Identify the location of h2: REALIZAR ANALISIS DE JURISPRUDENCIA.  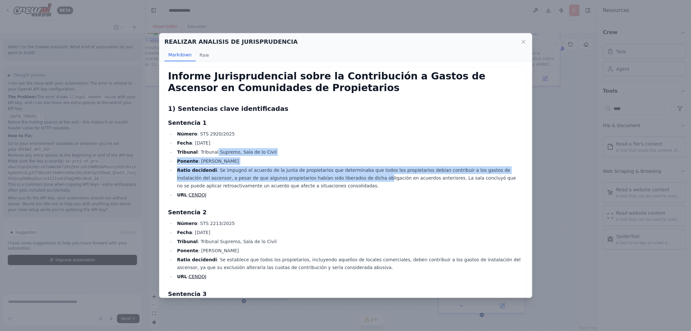
(231, 42).